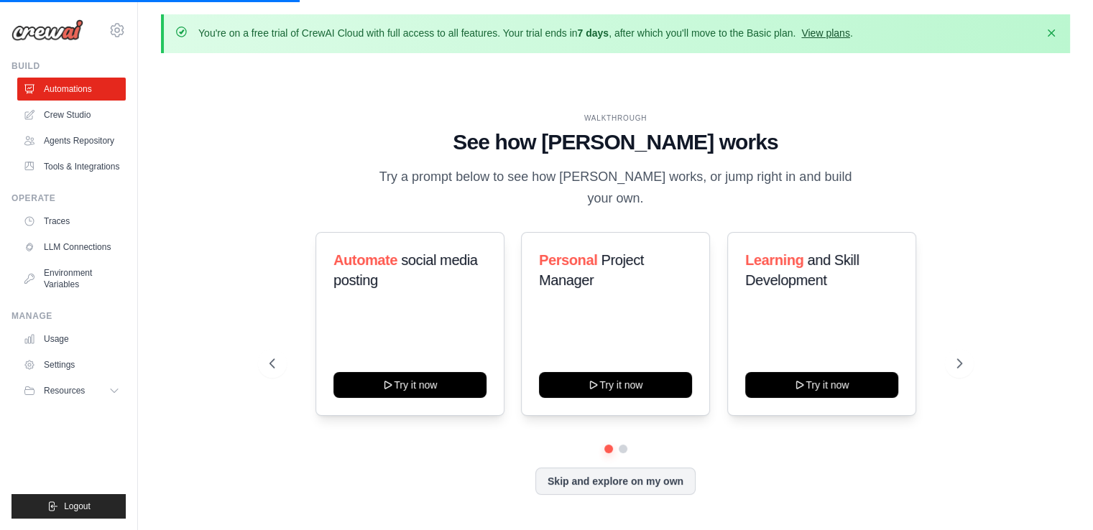  Describe the element at coordinates (71, 391) in the screenshot. I see `button: Resources` at that location.